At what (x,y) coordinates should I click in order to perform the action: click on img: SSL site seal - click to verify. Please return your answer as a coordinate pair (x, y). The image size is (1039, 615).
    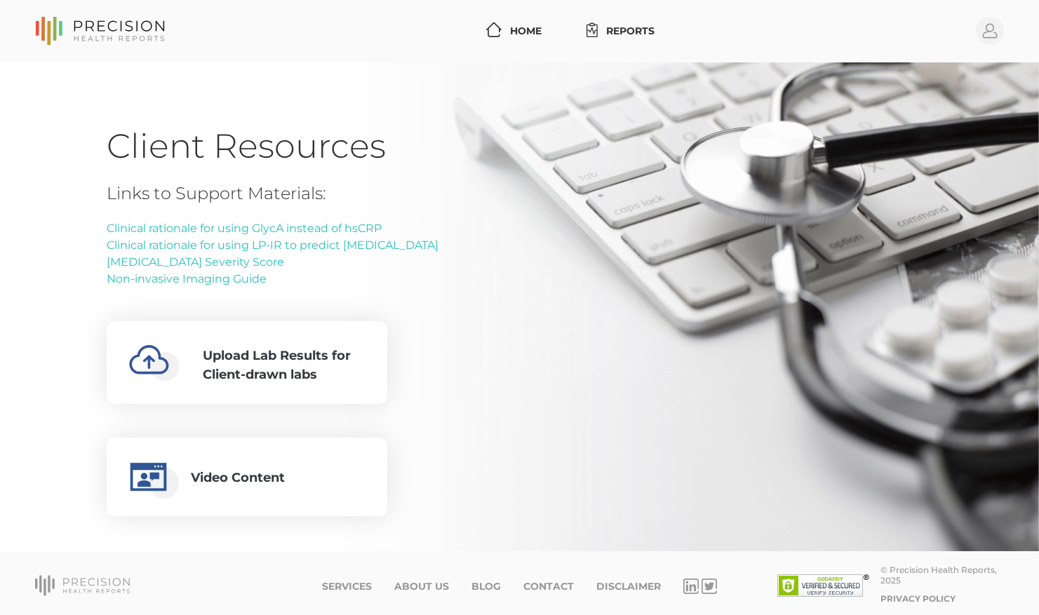
    Looking at the image, I should click on (823, 586).